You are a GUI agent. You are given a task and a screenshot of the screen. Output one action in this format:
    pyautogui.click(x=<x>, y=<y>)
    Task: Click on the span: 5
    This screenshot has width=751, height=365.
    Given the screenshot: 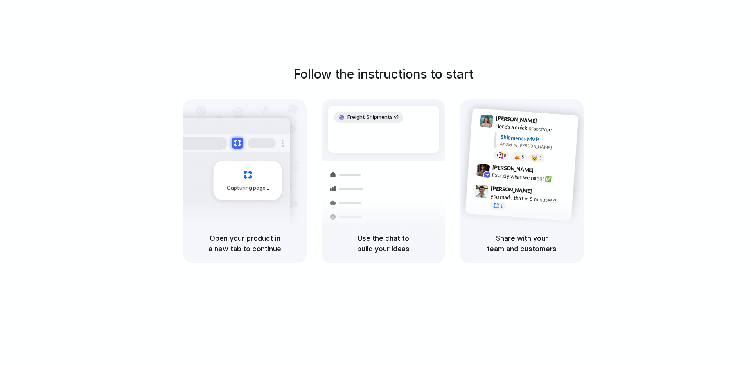 What is the action you would take?
    pyautogui.click(x=522, y=157)
    